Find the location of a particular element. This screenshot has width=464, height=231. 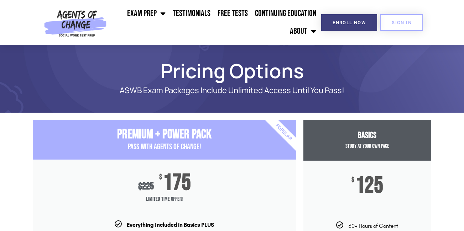

p: ASWB Exam Packages Include Unlimited Access Until You Pass! is located at coordinates (232, 90).